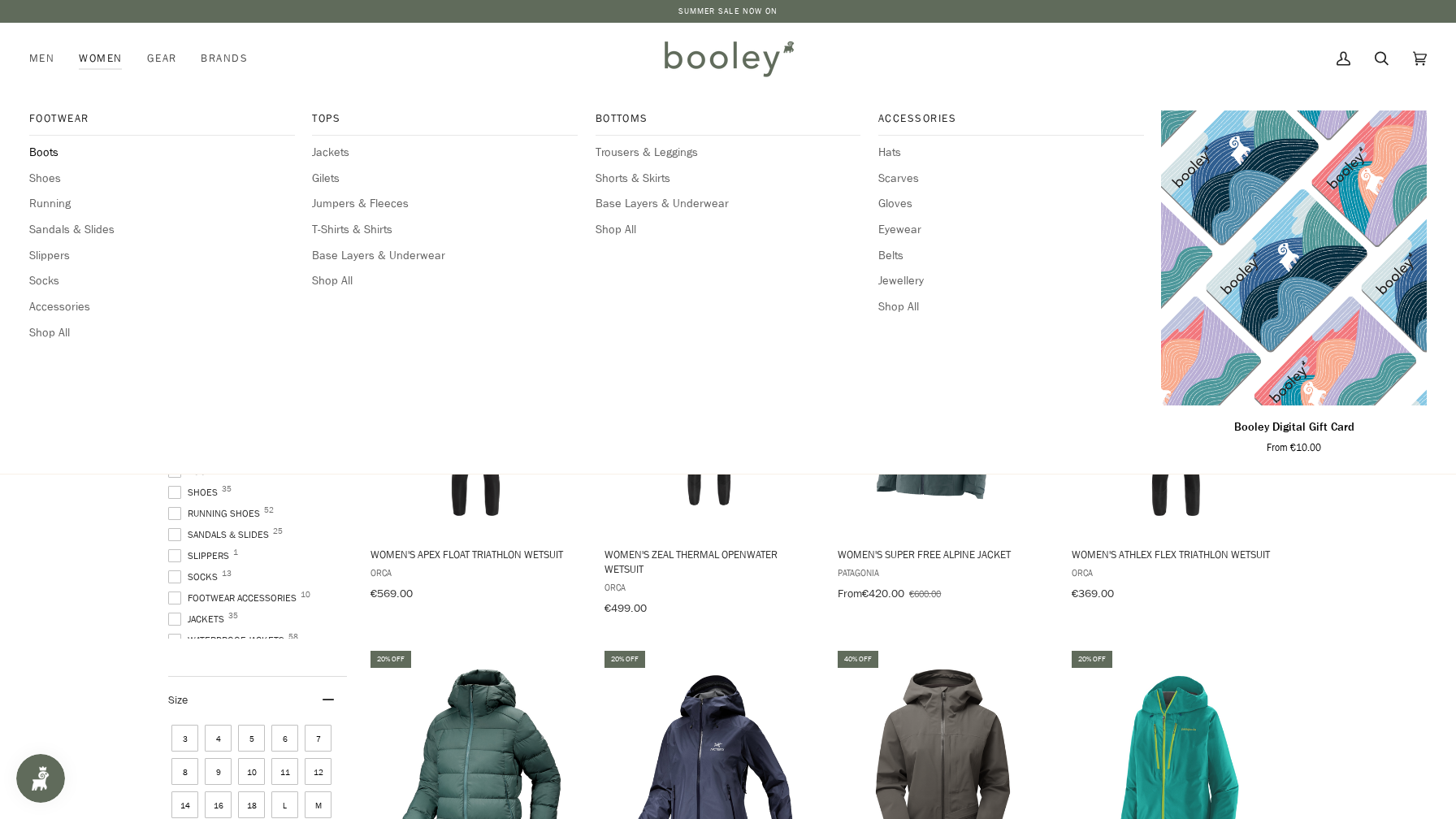 This screenshot has width=1456, height=819. I want to click on span: €499.00, so click(626, 608).